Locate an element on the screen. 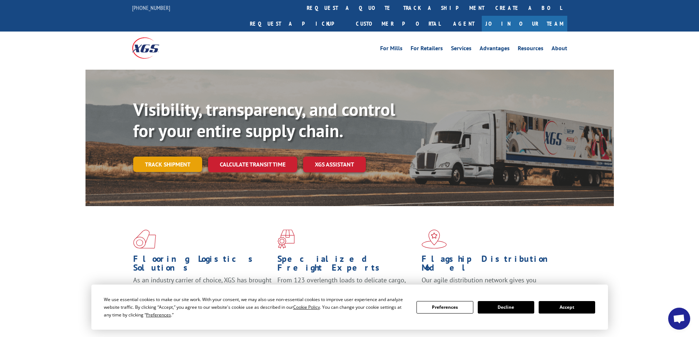 The image size is (699, 337). div: Cookie Consent Prompt is located at coordinates (350, 307).